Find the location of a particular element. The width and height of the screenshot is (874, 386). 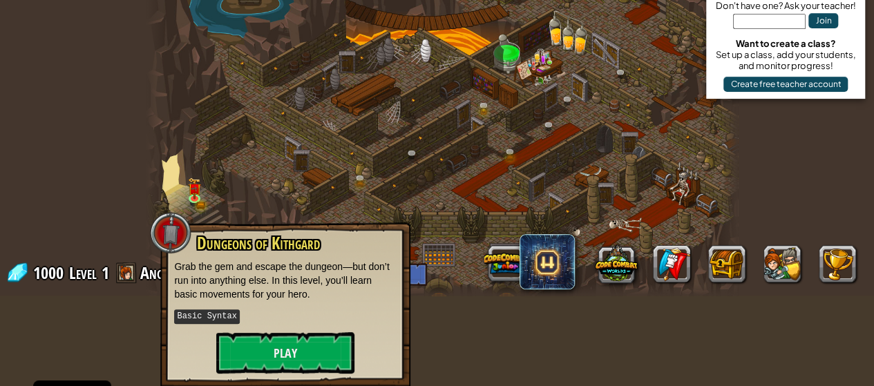

button: Create free teacher account is located at coordinates (785, 84).